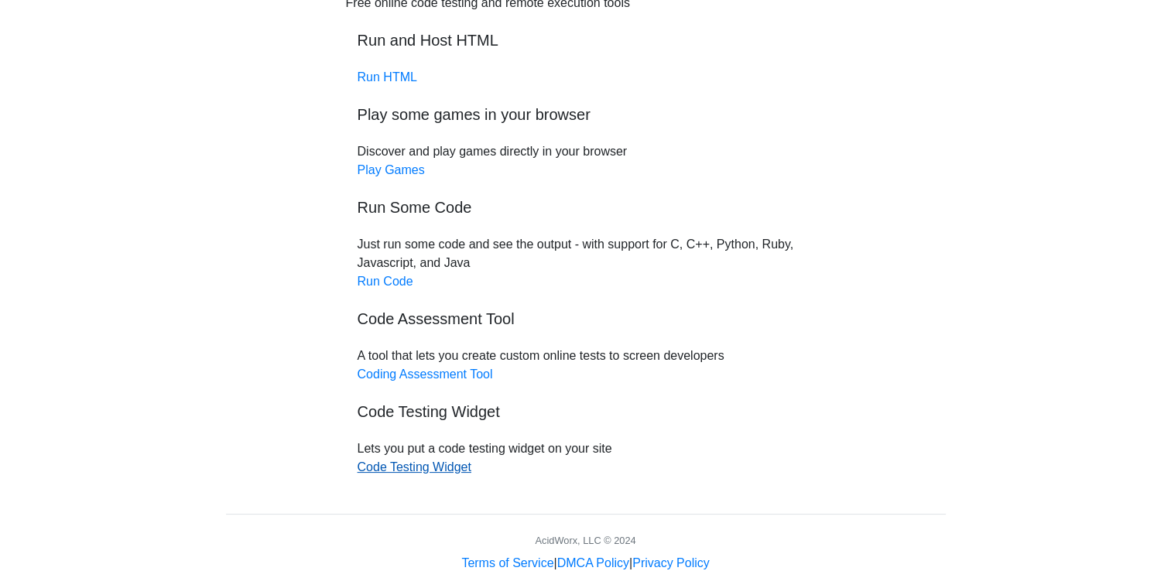 The width and height of the screenshot is (1171, 571). What do you see at coordinates (593, 563) in the screenshot?
I see `a: DMCA Policy` at bounding box center [593, 563].